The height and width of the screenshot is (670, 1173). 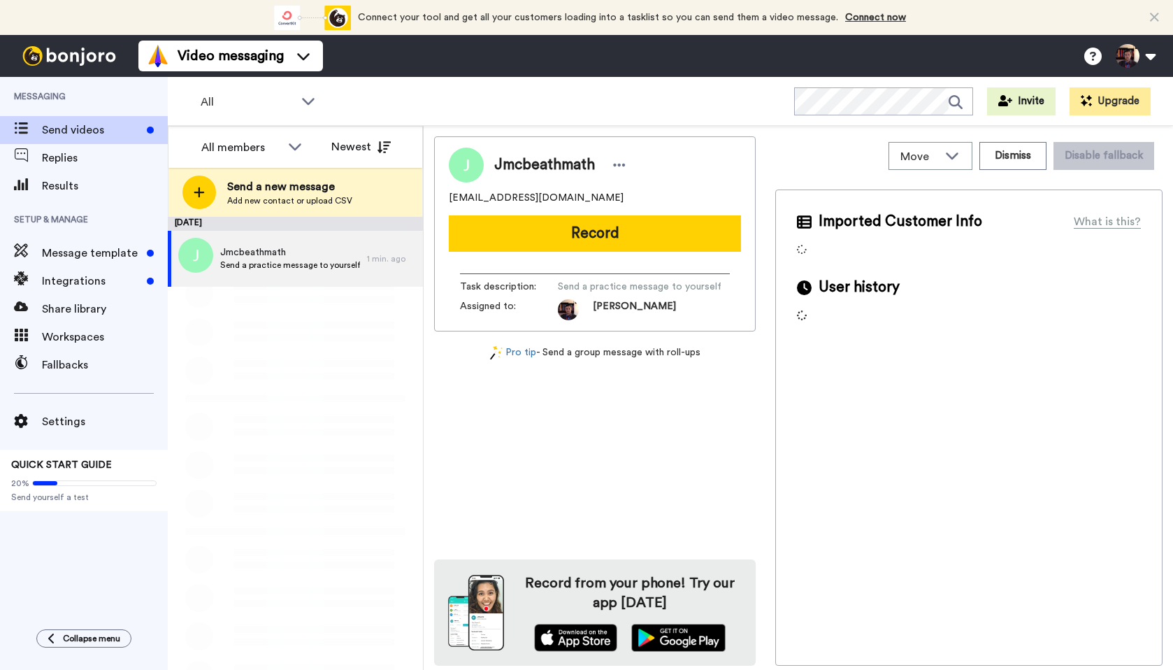 What do you see at coordinates (678, 637) in the screenshot?
I see `img: playstore` at bounding box center [678, 637].